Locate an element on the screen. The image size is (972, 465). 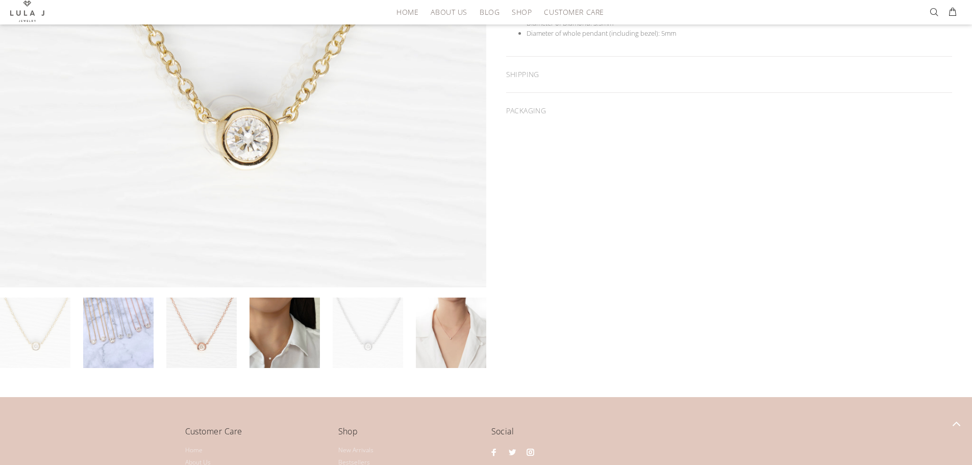
a: HOME is located at coordinates (407, 12).